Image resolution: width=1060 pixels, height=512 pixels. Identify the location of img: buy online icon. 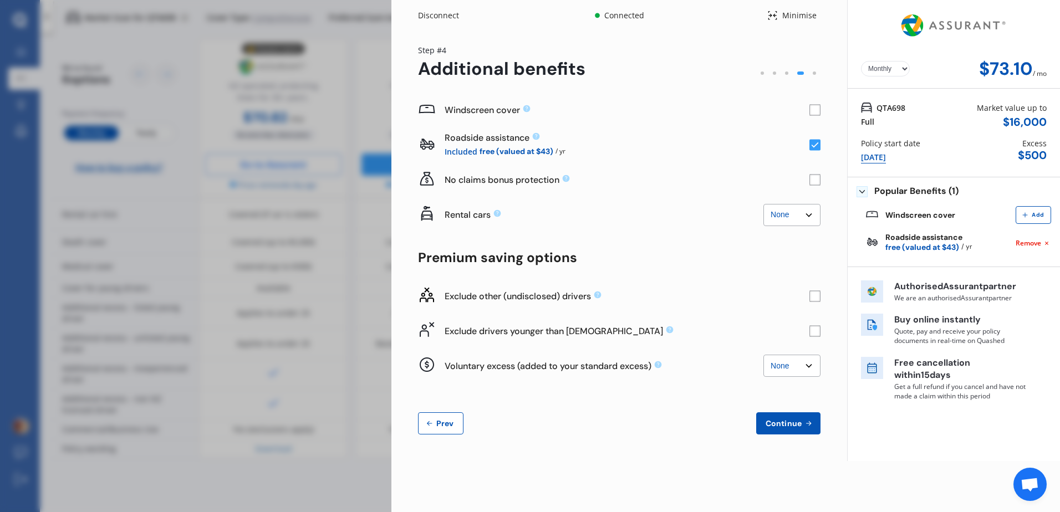
(872, 325).